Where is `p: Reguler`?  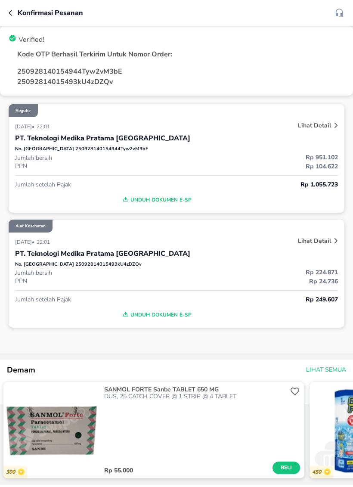
p: Reguler is located at coordinates (23, 111).